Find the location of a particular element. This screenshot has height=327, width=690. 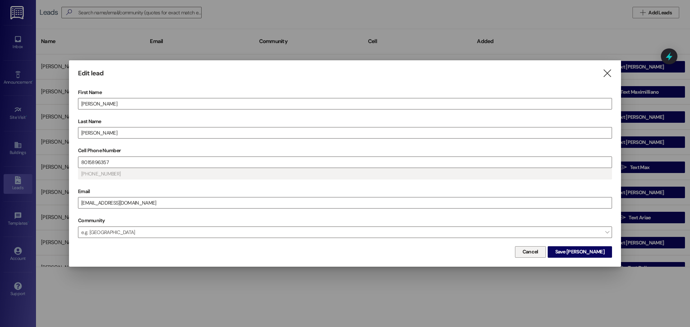

input: e.g. Smith is located at coordinates (345, 133).